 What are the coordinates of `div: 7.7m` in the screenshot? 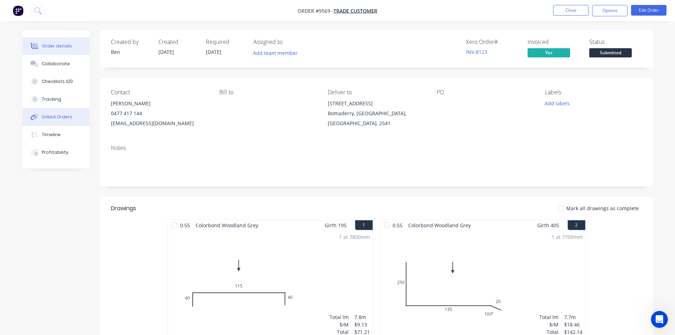 It's located at (574, 317).